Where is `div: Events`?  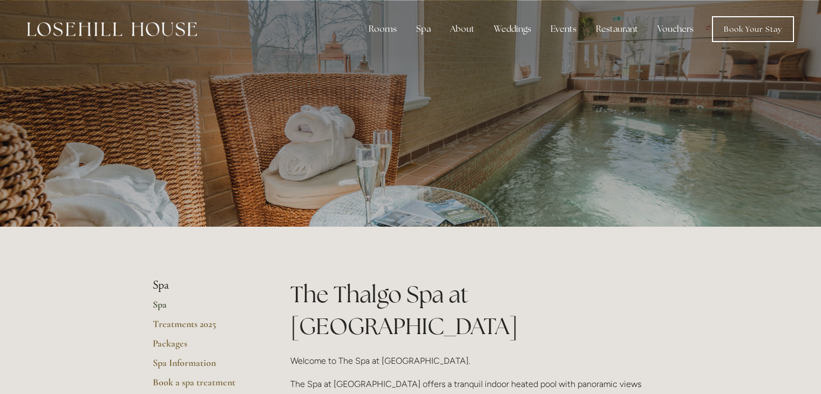
div: Events is located at coordinates (564, 29).